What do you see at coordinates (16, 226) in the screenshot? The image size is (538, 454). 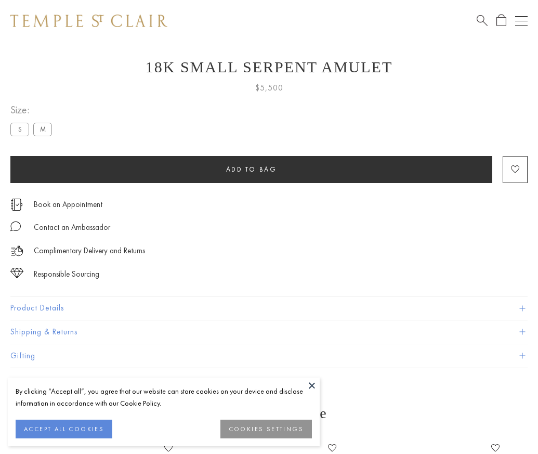 I see `img: MessageIcon-01_2.svg` at bounding box center [16, 226].